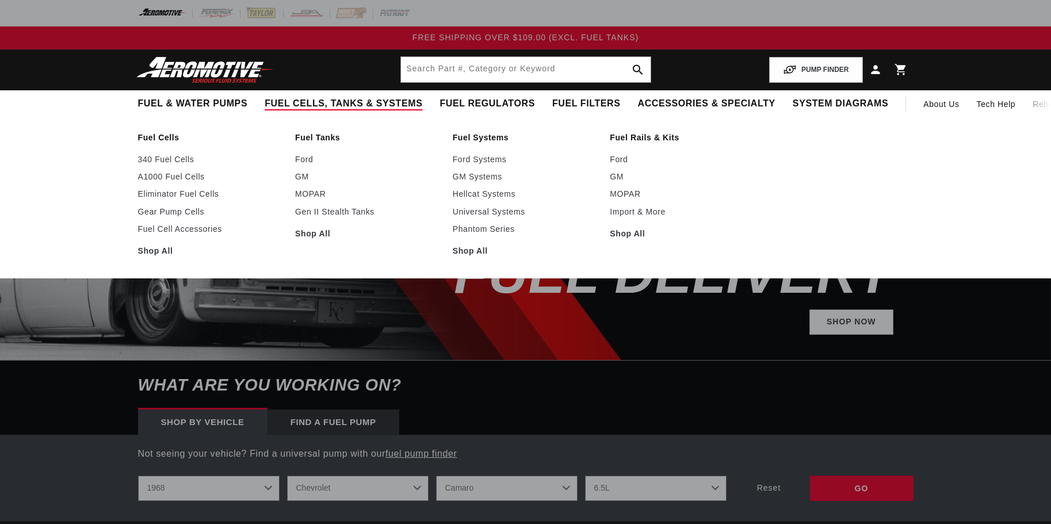 This screenshot has width=1051, height=524. Describe the element at coordinates (647, 226) in the screenshot. I see `h2: SHOP BEST SELLING FUEL DELIVERY` at that location.